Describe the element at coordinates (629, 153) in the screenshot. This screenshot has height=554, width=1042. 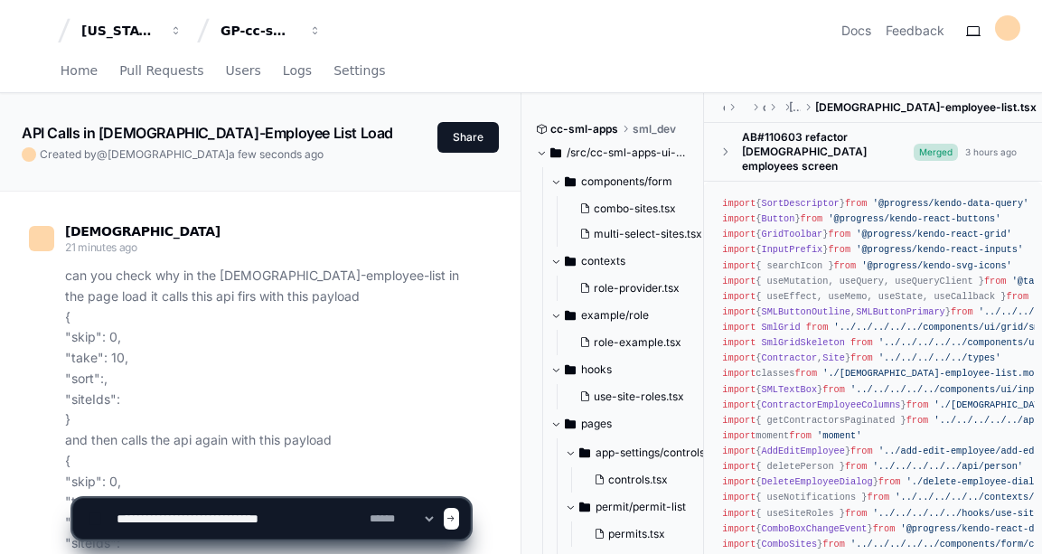
I see `span: /src/cc-sml-apps-ui-admin/src` at that location.